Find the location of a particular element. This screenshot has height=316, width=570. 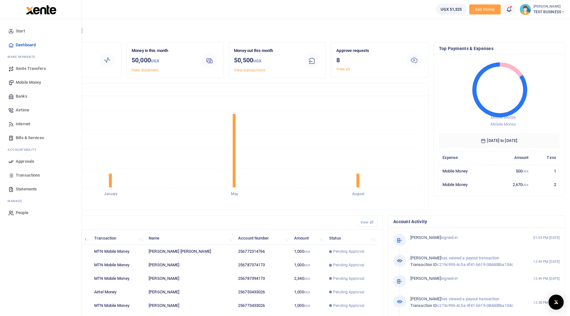

span: Transactions is located at coordinates (28, 175).